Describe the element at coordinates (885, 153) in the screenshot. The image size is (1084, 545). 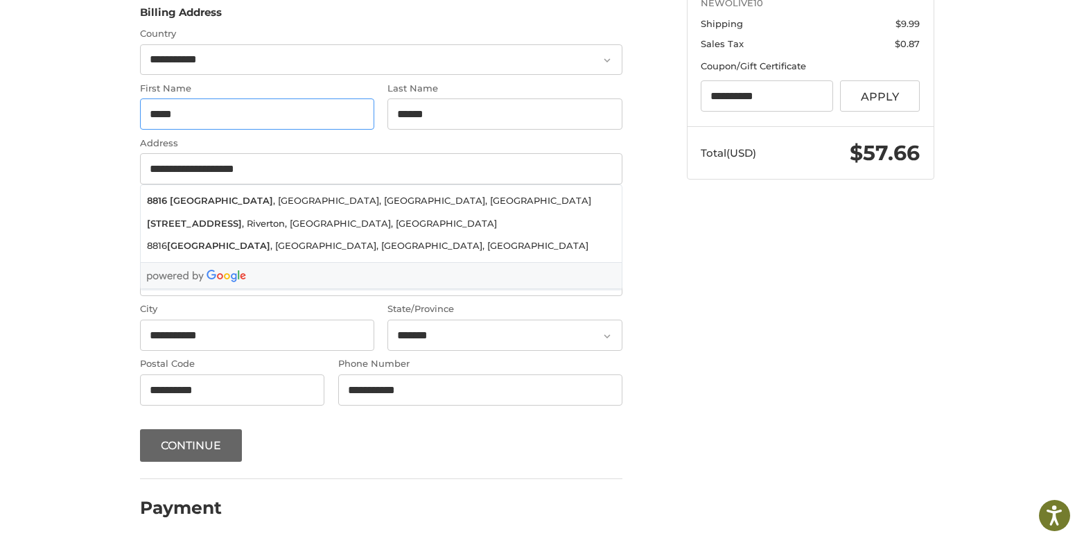
I see `span: $57.66` at that location.